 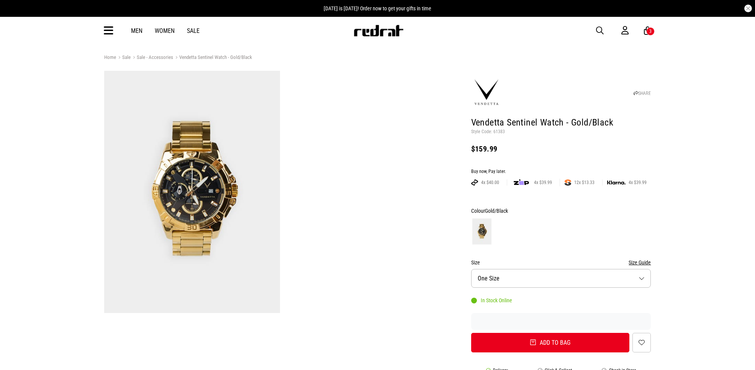 What do you see at coordinates (165, 31) in the screenshot?
I see `a: Women` at bounding box center [165, 31].